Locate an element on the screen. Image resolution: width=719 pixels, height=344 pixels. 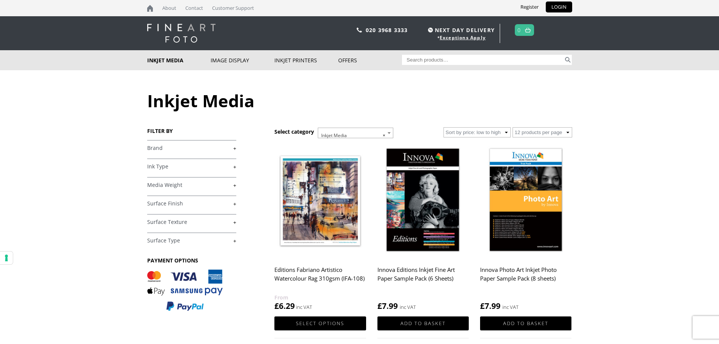
img: logo-white.svg is located at coordinates (181, 33).